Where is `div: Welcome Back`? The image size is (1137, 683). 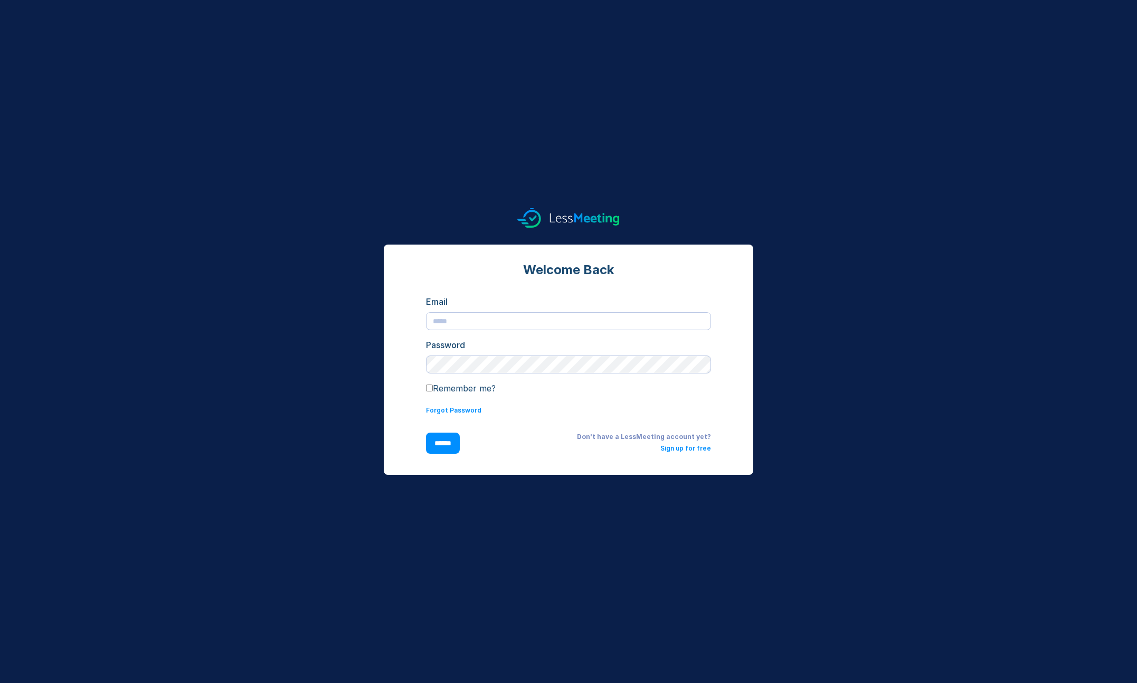
div: Welcome Back is located at coordinates (569, 270).